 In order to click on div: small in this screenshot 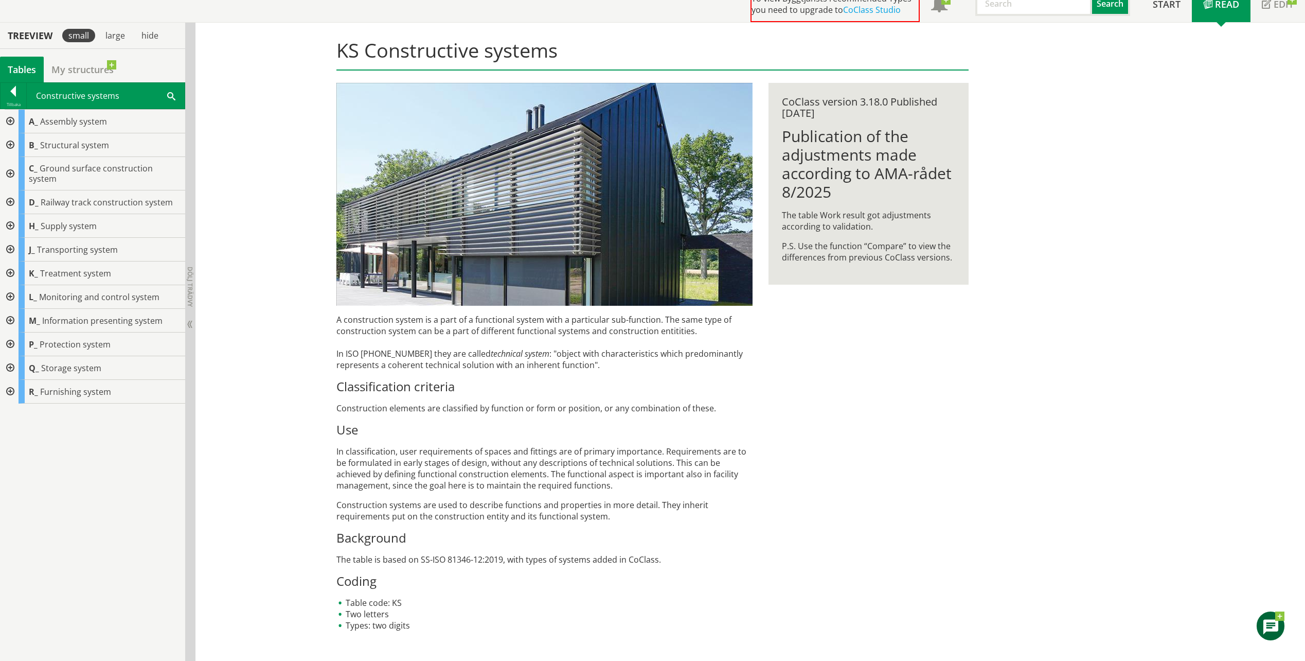, I will do `click(79, 36)`.